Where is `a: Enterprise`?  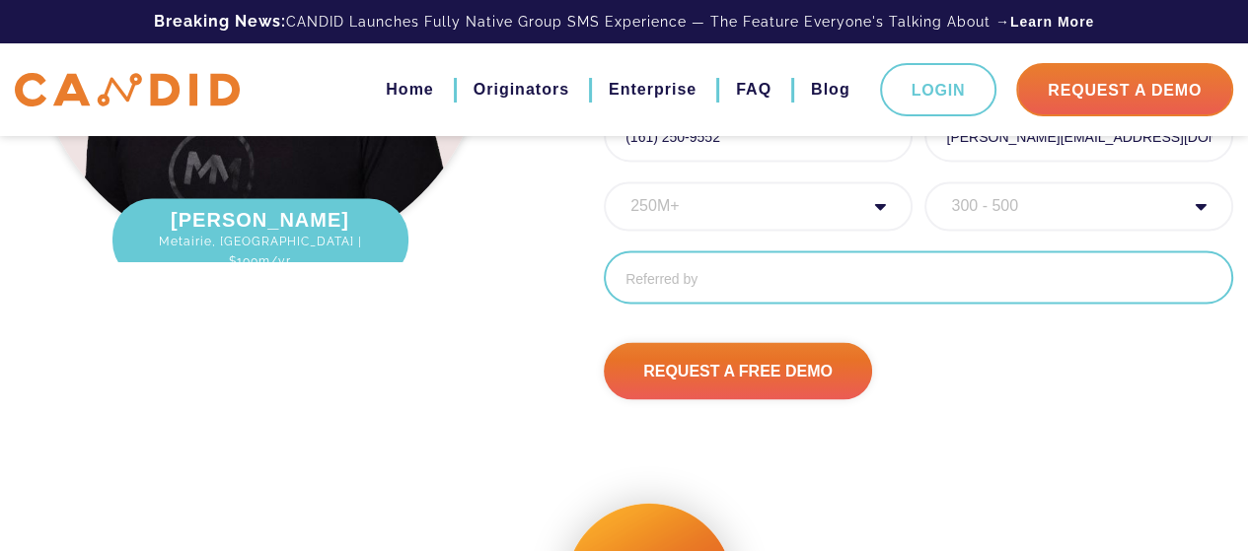
a: Enterprise is located at coordinates (652, 90).